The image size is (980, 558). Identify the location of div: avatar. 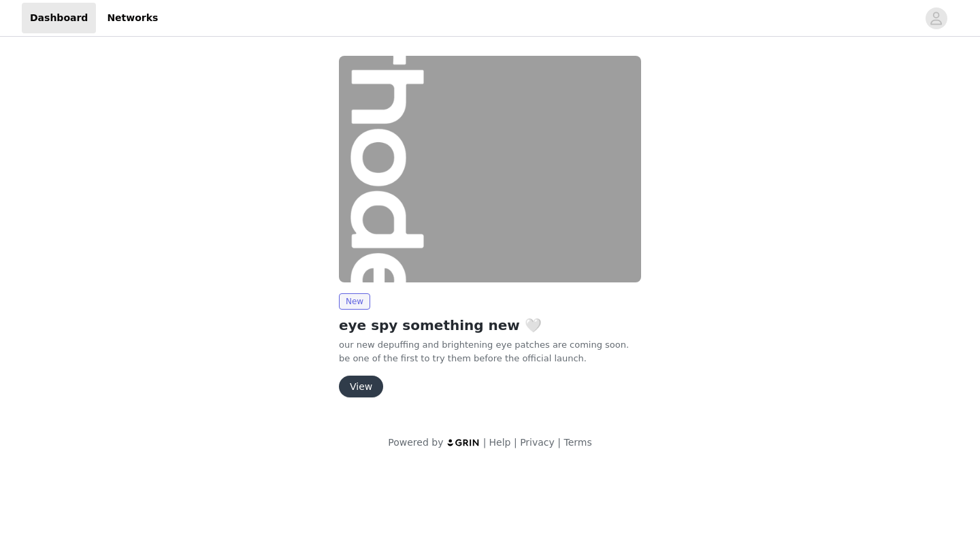
(936, 18).